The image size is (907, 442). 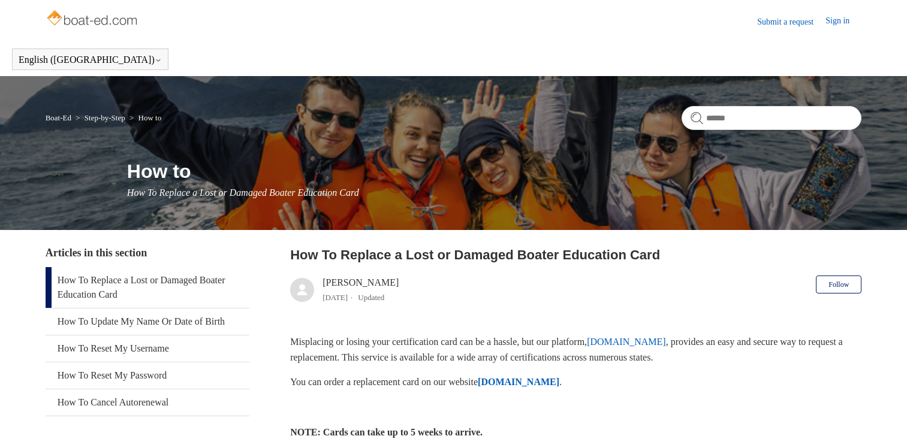 What do you see at coordinates (147, 349) in the screenshot?
I see `a: How To Reset My Username` at bounding box center [147, 349].